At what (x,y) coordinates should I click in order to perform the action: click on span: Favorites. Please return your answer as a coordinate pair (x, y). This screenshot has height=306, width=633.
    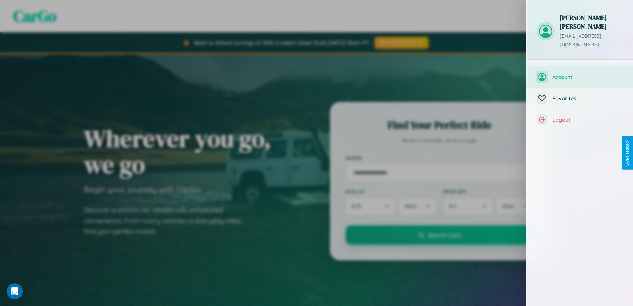
    Looking at the image, I should click on (588, 98).